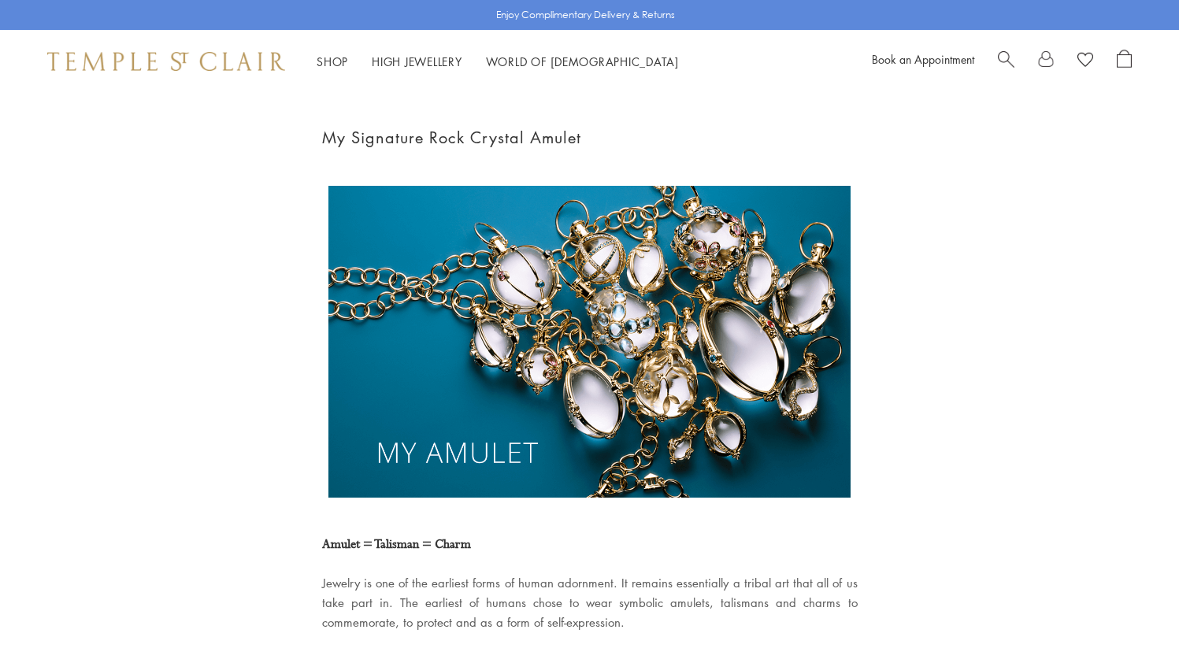  I want to click on h1: My Signature Rock Crystal Amulet, so click(590, 137).